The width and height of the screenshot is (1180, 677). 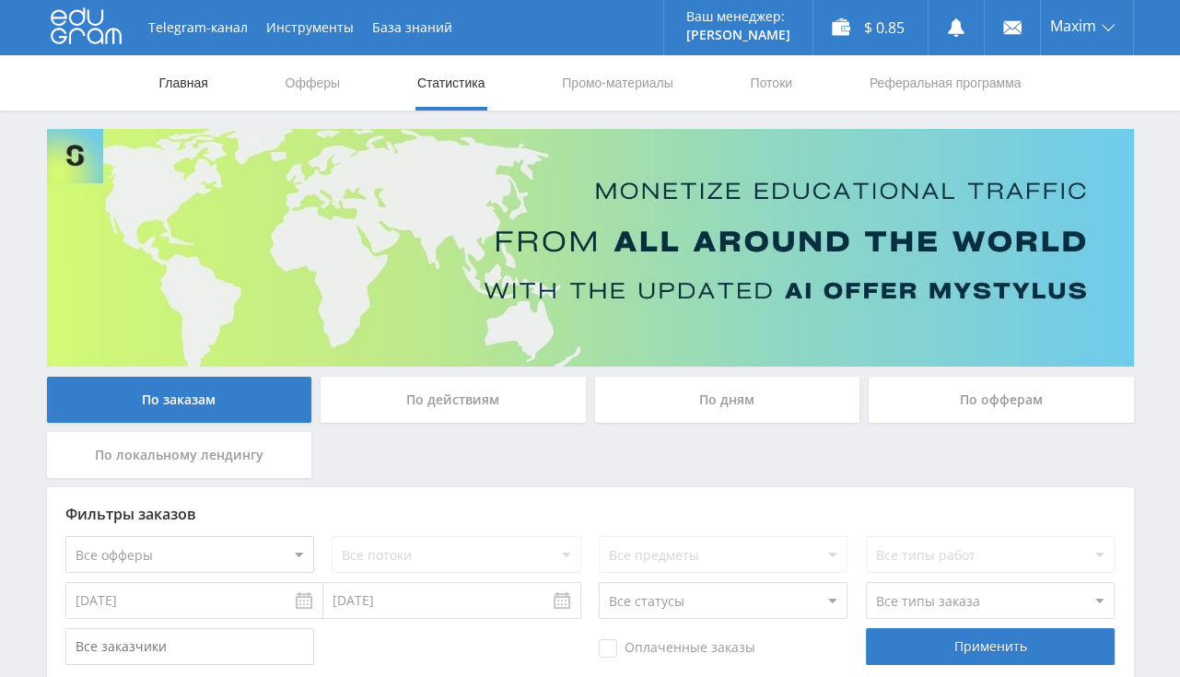 What do you see at coordinates (590, 248) in the screenshot?
I see `img: Banner` at bounding box center [590, 248].